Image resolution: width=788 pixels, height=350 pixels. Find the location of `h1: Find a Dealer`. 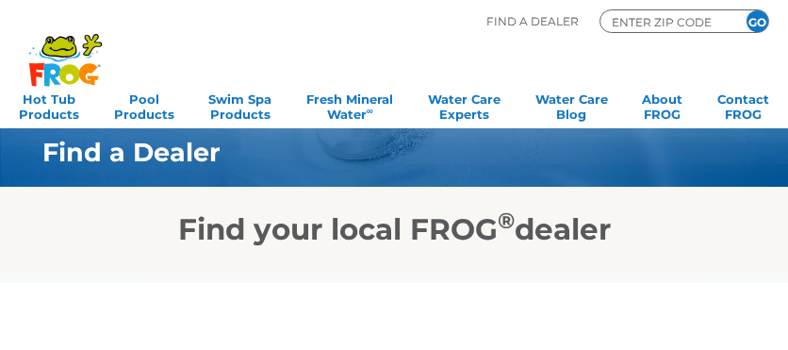

h1: Find a Dealer is located at coordinates (369, 152).